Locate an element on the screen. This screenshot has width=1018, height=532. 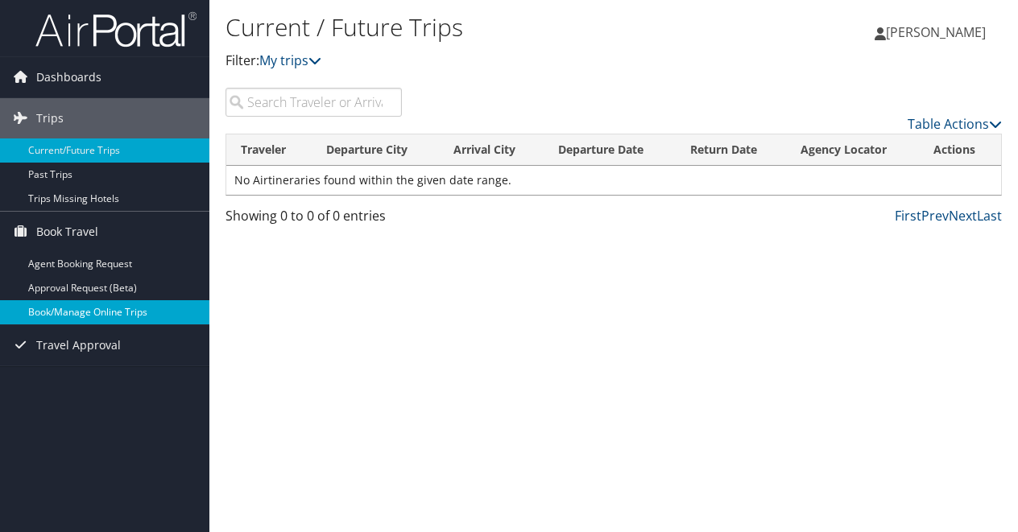
div: Showing 0 to 0 of 0 entries is located at coordinates (313, 220).